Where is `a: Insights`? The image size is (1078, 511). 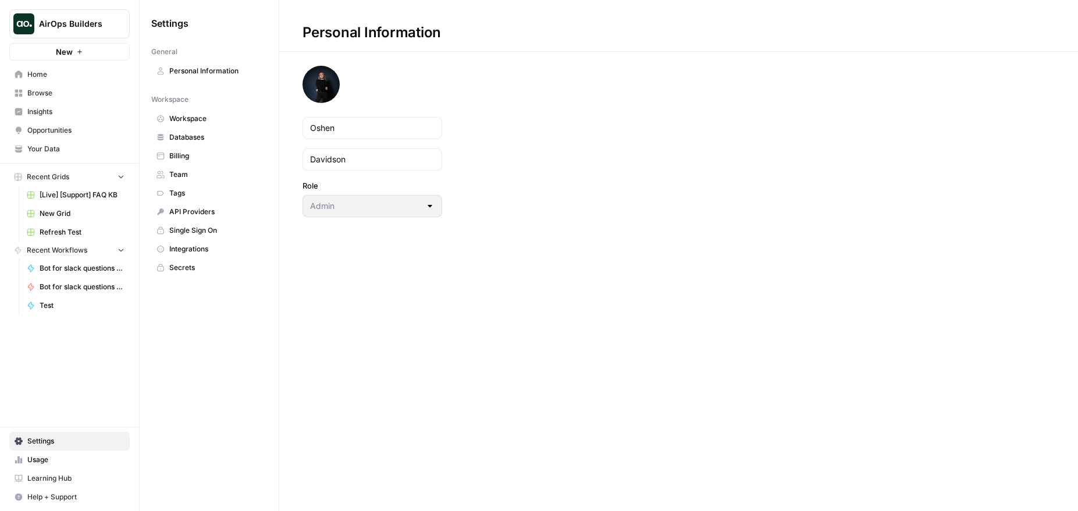
a: Insights is located at coordinates (69, 112).